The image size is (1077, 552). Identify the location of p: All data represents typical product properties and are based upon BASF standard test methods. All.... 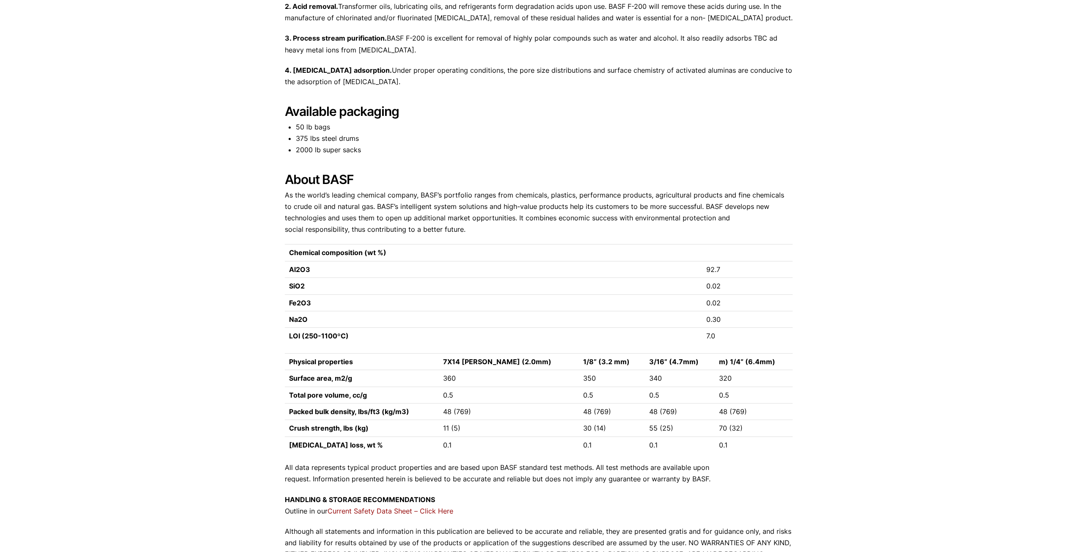
(539, 473).